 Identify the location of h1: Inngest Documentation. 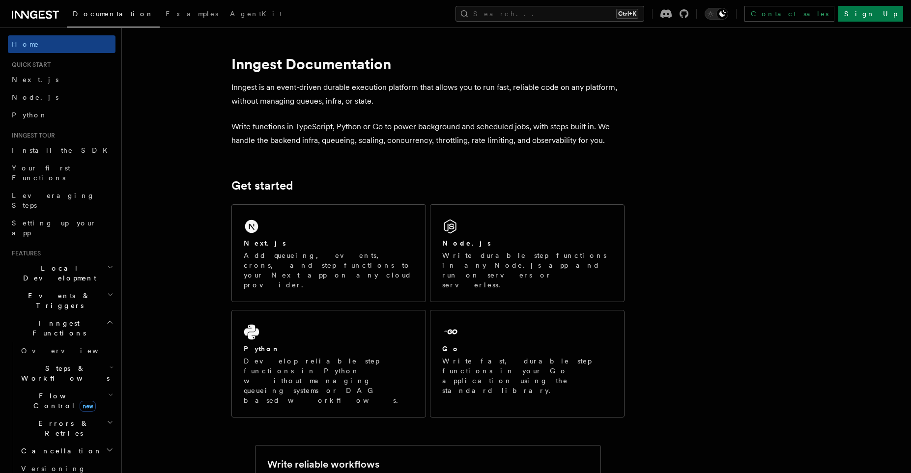
(428, 64).